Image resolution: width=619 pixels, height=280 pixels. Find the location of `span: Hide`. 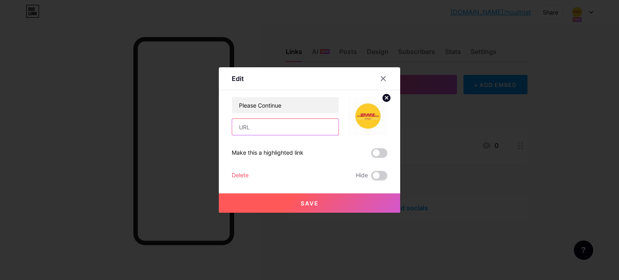

span: Hide is located at coordinates (362, 176).